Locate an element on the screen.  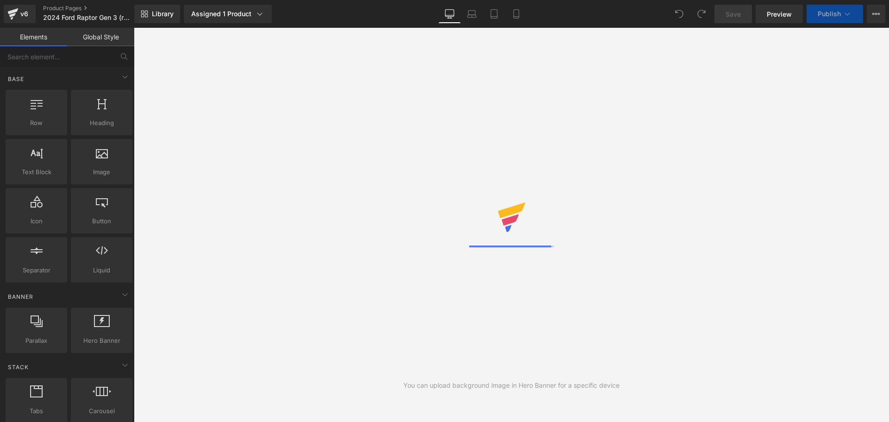
span: Text Block is located at coordinates (36, 172).